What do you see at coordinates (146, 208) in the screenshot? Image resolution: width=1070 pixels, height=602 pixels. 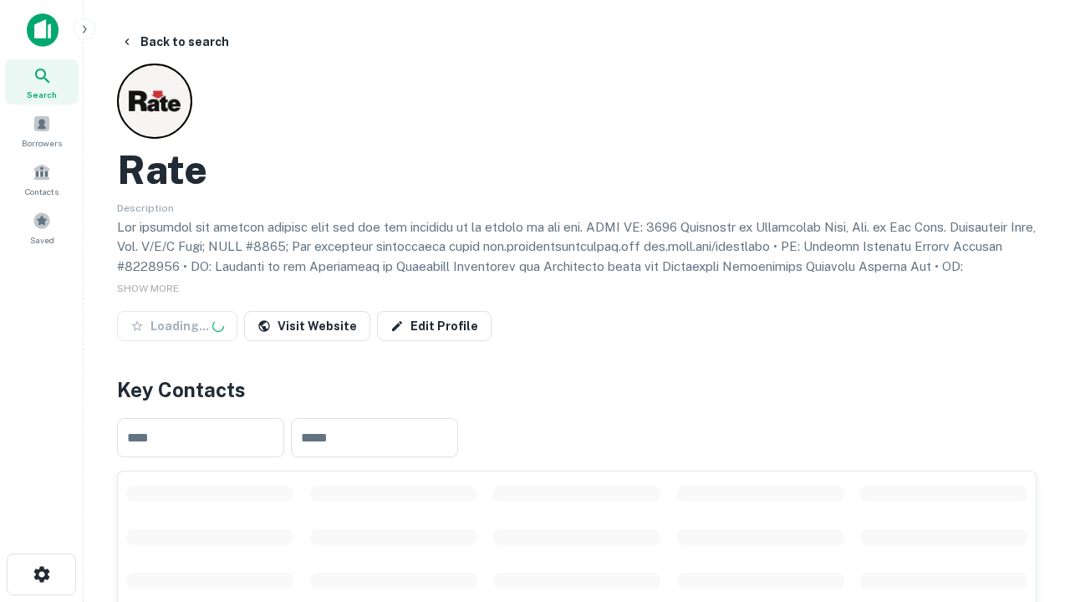 I see `span: Description` at bounding box center [146, 208].